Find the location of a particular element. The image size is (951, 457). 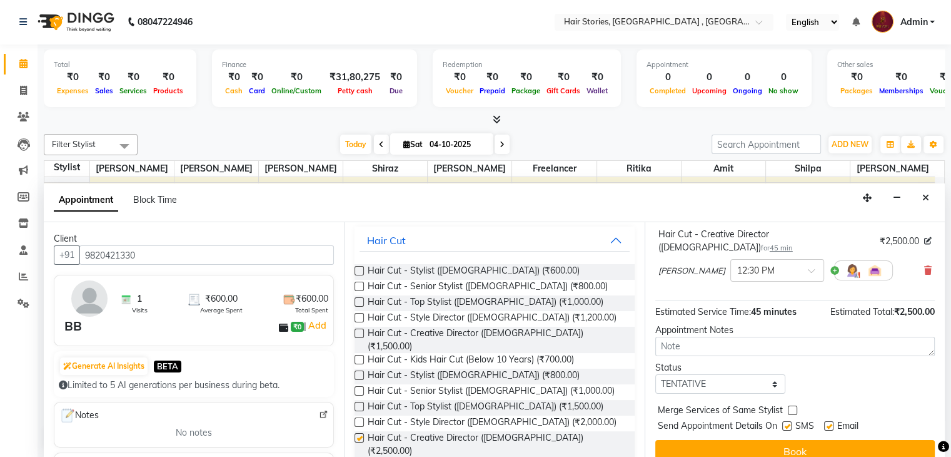

span: Hair Cut - Kids Hair Cut (Below 10 Years) (₹700.00) is located at coordinates (471, 360).